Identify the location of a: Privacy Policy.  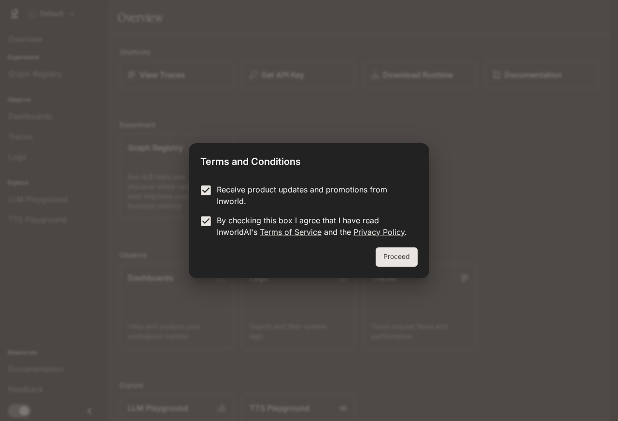
(379, 232).